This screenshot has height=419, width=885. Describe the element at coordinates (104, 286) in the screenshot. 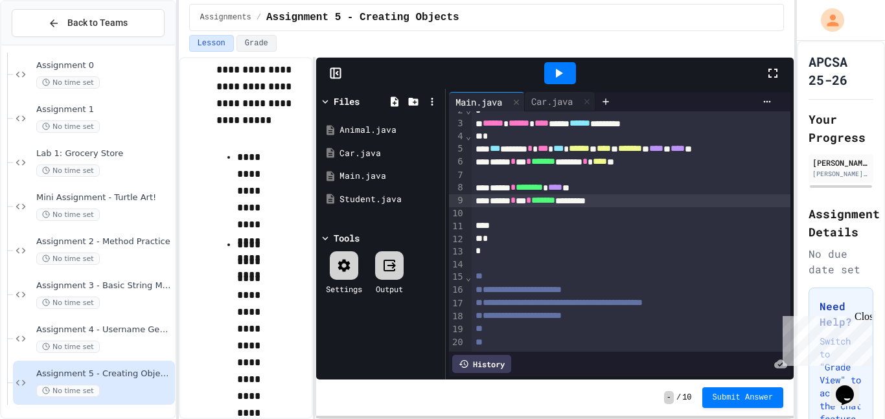

I see `span: Assignment 3 - Basic String Methods` at that location.